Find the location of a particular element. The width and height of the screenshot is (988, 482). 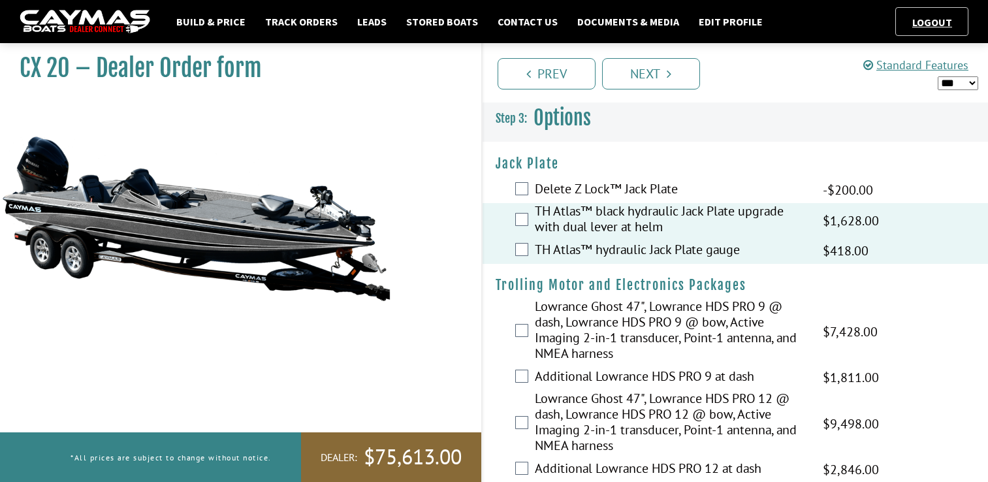

label: TH Atlas™ black hydraulic Jack Plate upgrade with dual lever at helm is located at coordinates (671, 220).